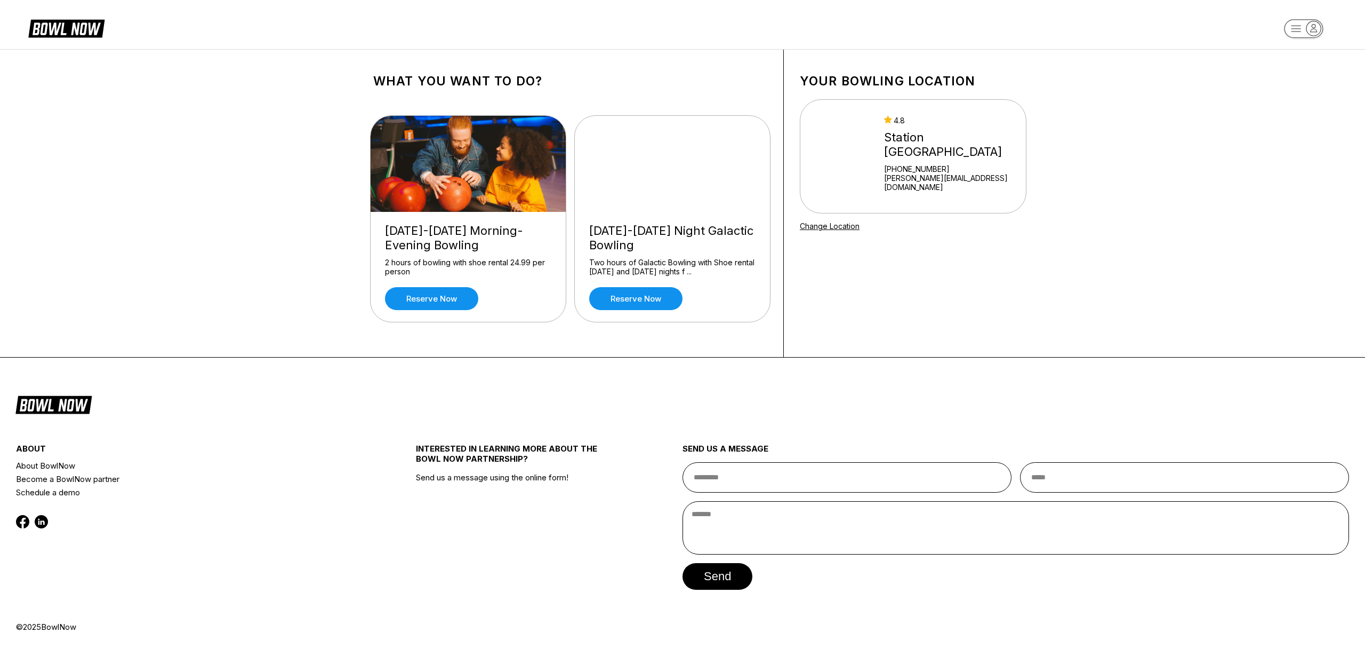 The width and height of the screenshot is (1365, 648). What do you see at coordinates (717, 576) in the screenshot?
I see `button: send` at bounding box center [717, 576].